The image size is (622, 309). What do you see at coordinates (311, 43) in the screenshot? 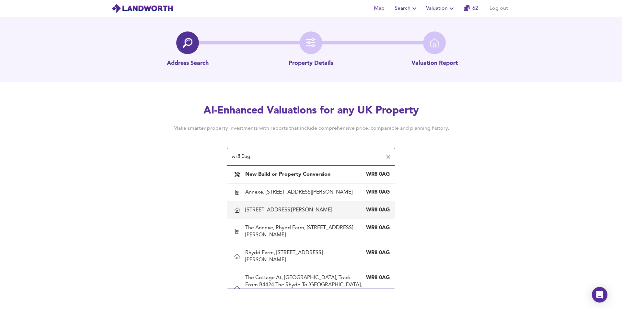
I see `img: filter-icon` at bounding box center [311, 43].